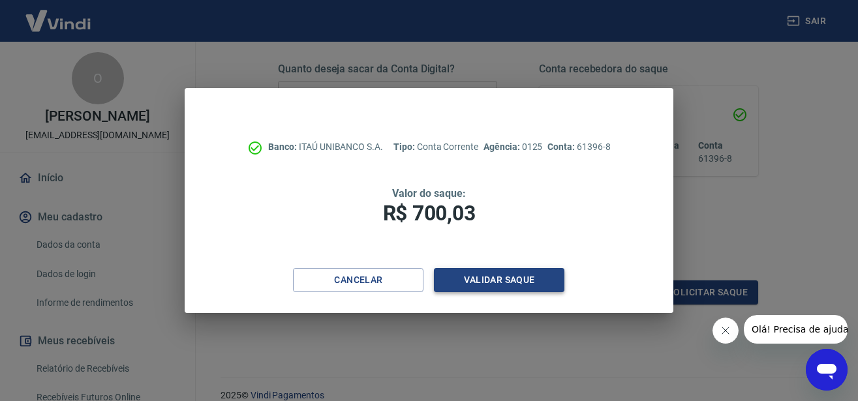 Image resolution: width=858 pixels, height=401 pixels. Describe the element at coordinates (513, 147) in the screenshot. I see `p: 0125` at that location.